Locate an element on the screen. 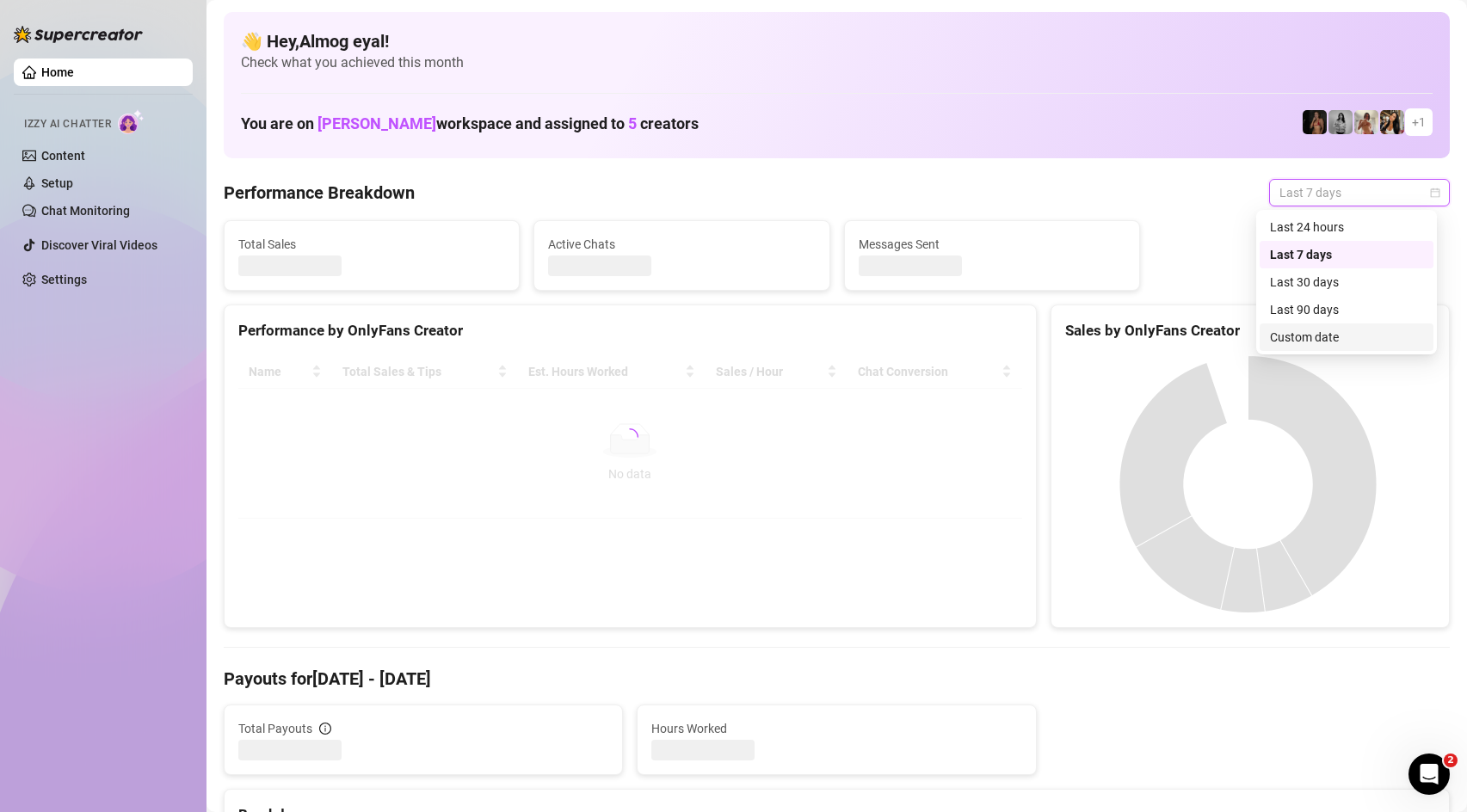  div: Custom date is located at coordinates (1346, 337).